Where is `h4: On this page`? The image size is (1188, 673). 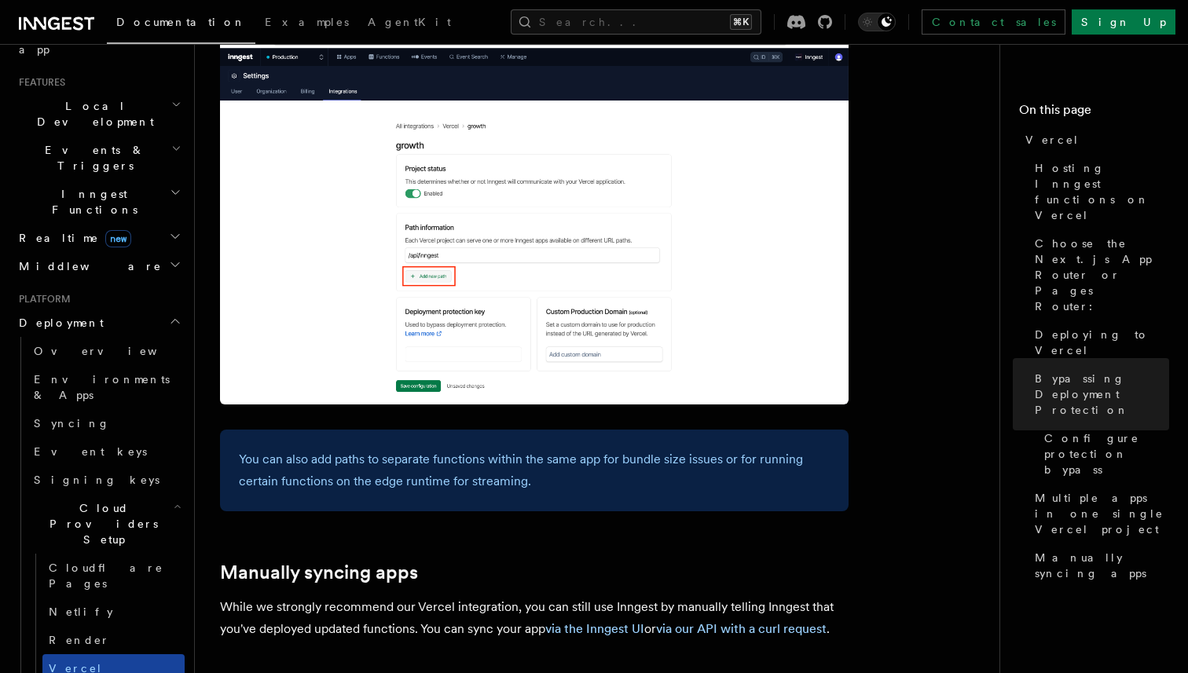
h4: On this page is located at coordinates (1094, 113).